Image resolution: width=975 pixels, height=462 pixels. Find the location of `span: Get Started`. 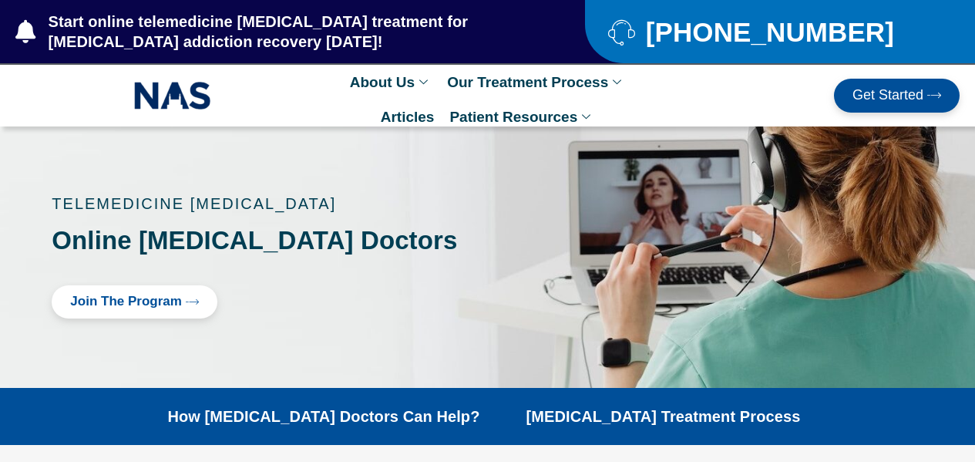

span: Get Started is located at coordinates (888, 96).